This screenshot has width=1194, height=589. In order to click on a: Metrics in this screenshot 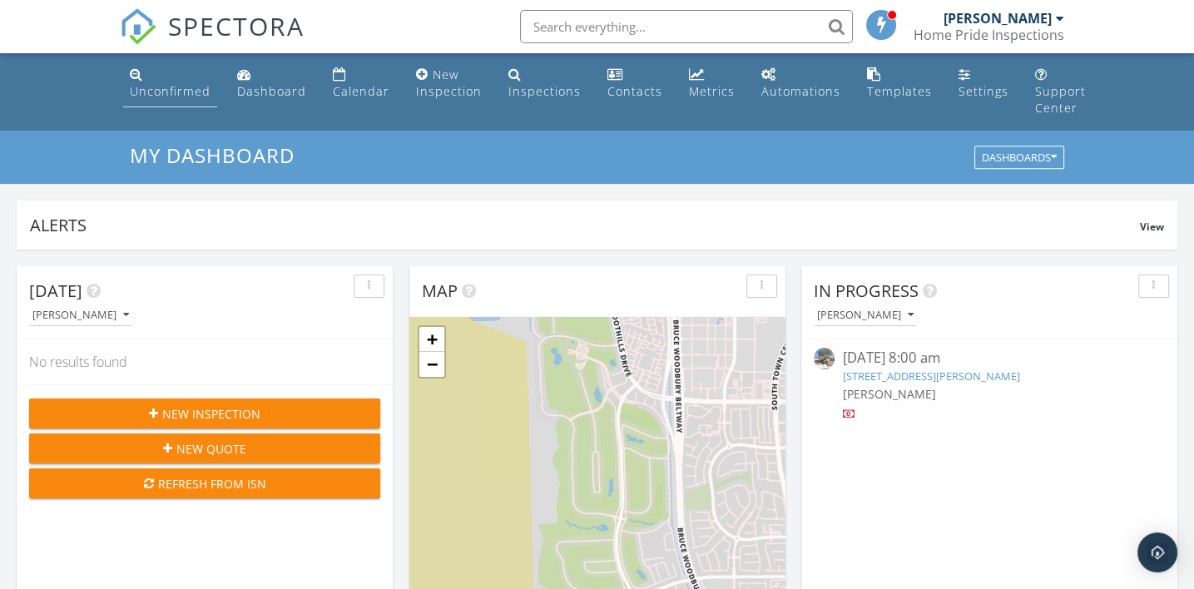, I will do `click(711, 83)`.